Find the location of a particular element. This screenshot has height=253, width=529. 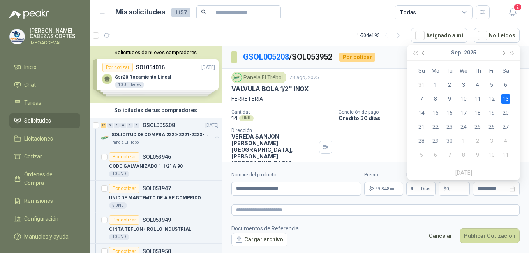

td: 2025-09-20 is located at coordinates (506, 113).